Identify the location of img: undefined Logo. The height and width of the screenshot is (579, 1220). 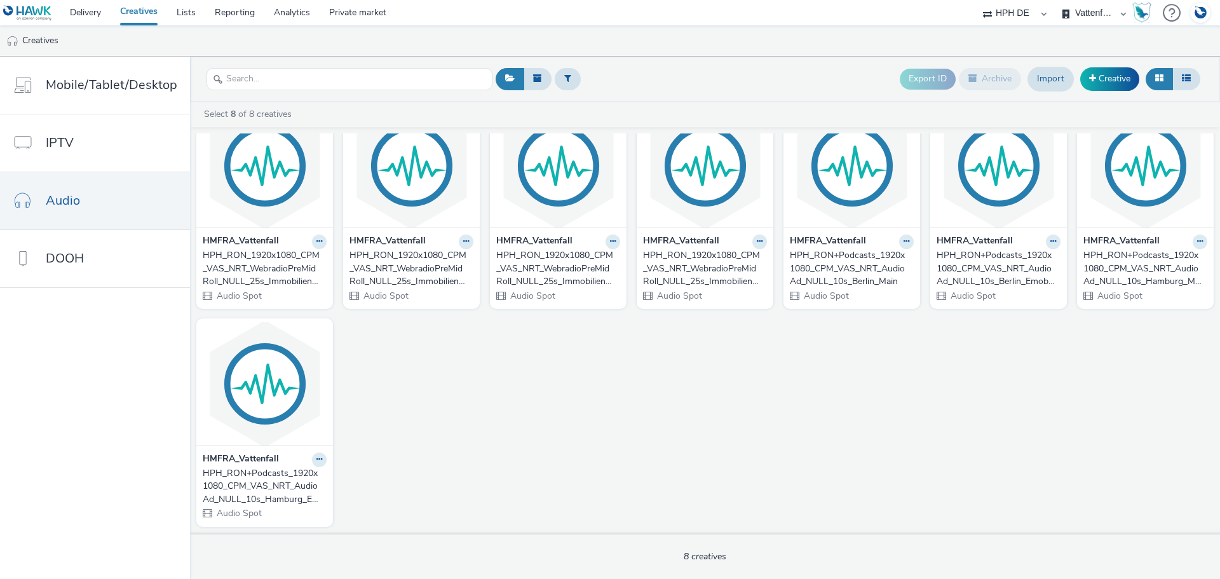
(27, 13).